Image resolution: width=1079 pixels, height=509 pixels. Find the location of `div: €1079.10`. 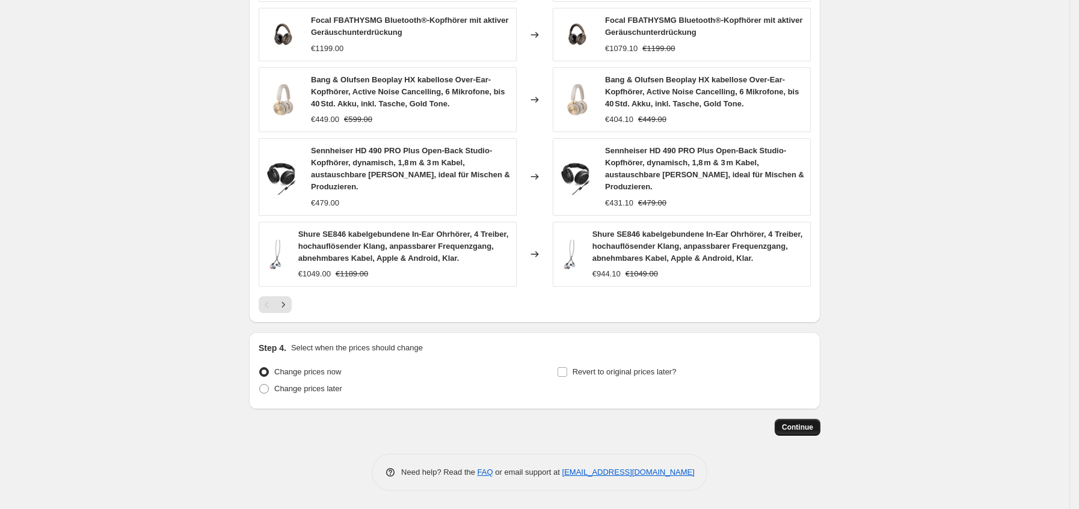

div: €1079.10 is located at coordinates (621, 49).